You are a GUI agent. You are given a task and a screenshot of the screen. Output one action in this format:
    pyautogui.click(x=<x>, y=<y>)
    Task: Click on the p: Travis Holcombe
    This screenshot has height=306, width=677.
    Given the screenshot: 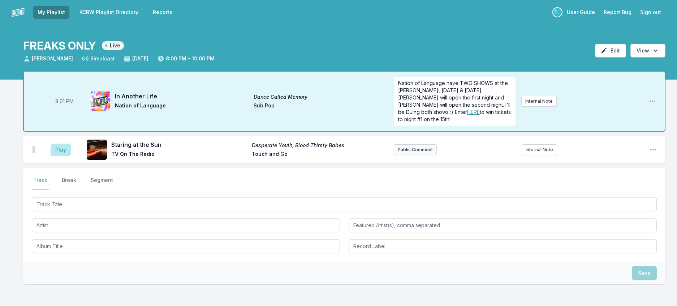 What is the action you would take?
    pyautogui.click(x=558, y=12)
    